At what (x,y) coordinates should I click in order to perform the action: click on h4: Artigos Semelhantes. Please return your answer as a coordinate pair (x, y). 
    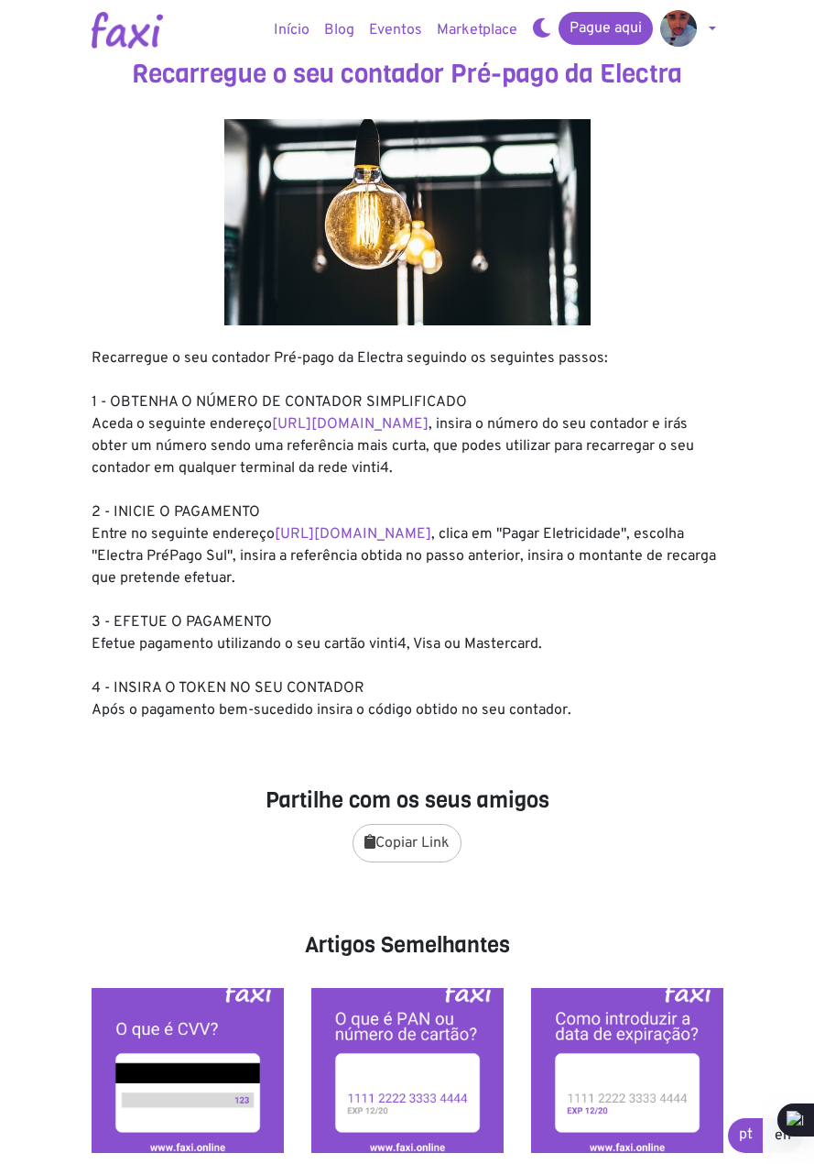
    Looking at the image, I should click on (408, 945).